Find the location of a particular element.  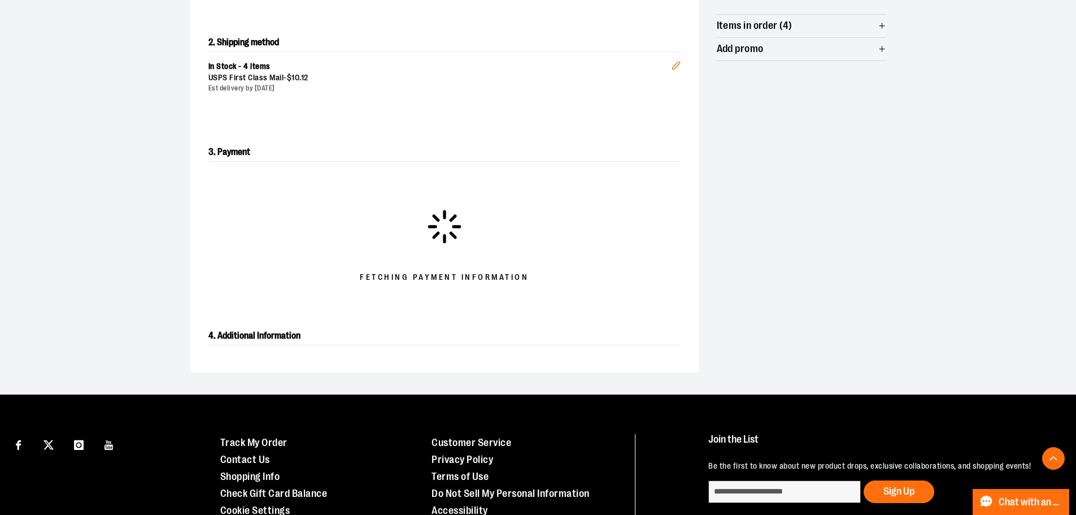

button: Items in order (4) is located at coordinates (802, 26).